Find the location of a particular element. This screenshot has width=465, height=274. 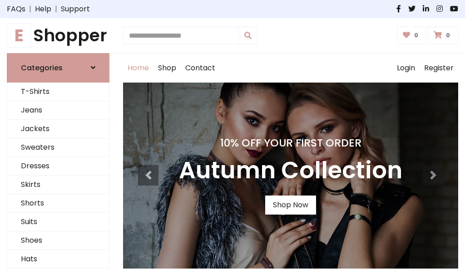

a: Categories is located at coordinates (58, 68).